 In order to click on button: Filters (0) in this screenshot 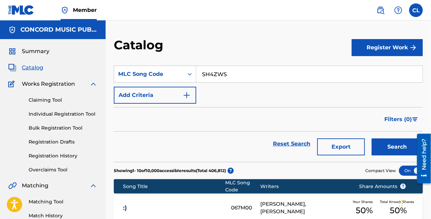, I will do `click(401, 120)`.